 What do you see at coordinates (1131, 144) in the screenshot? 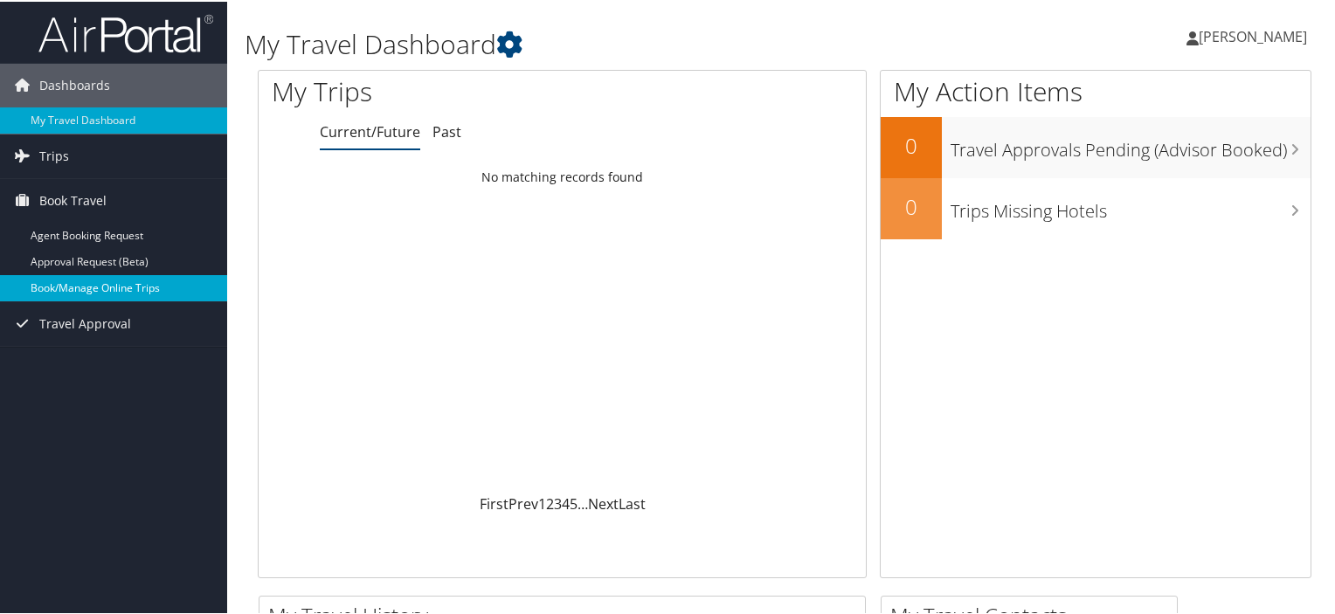
I see `h3: Travel Approvals Pending (Advisor Booked)` at bounding box center [1131, 144].